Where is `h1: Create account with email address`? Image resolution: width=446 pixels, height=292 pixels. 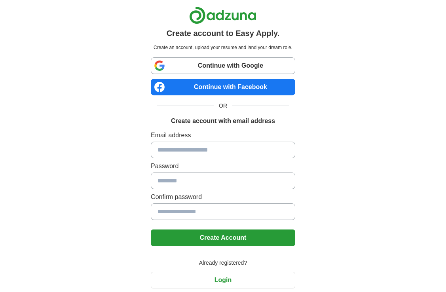 h1: Create account with email address is located at coordinates (223, 121).